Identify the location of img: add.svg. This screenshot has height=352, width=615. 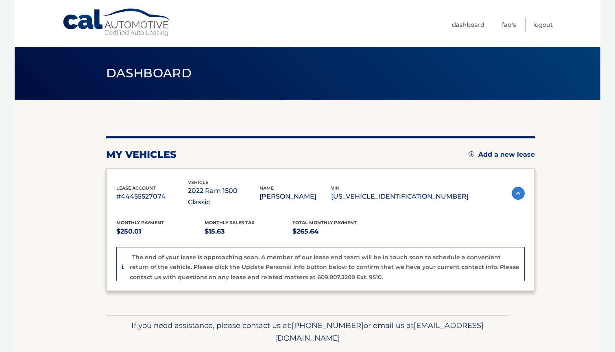
(471, 154).